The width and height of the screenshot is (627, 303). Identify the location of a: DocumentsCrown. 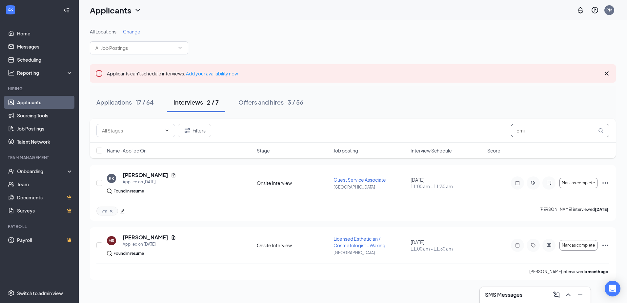
(45, 197).